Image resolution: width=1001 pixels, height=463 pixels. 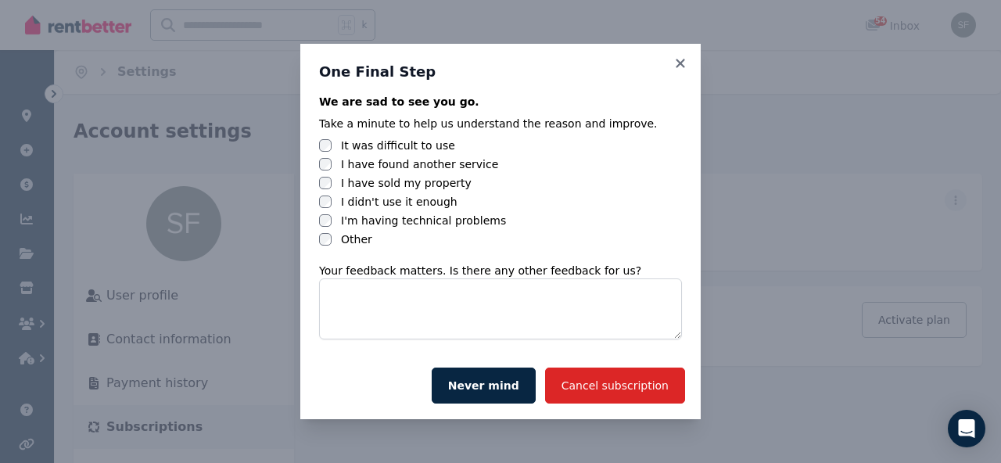 What do you see at coordinates (399, 202) in the screenshot?
I see `label: I didn't use it enough` at bounding box center [399, 202].